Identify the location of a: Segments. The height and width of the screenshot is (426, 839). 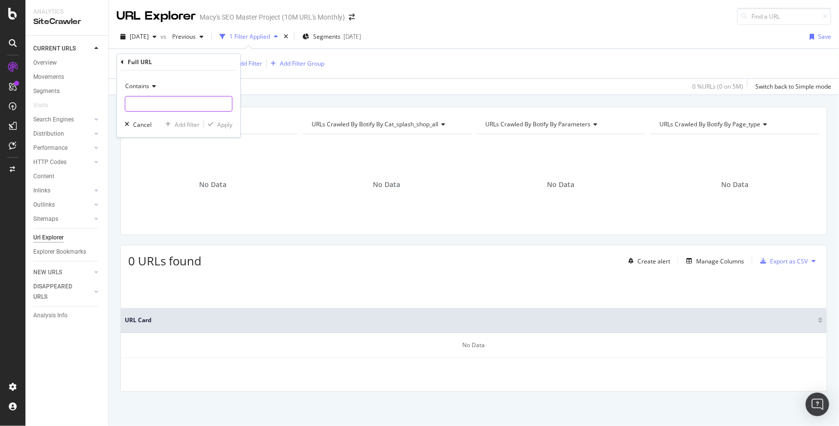
(67, 91).